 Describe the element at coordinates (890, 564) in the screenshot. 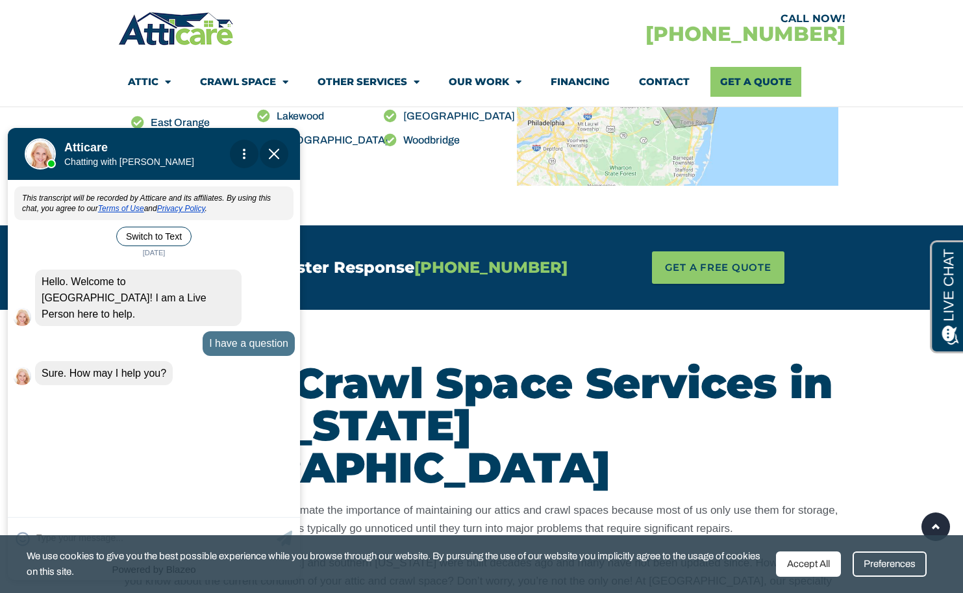

I see `div: Preferences` at that location.